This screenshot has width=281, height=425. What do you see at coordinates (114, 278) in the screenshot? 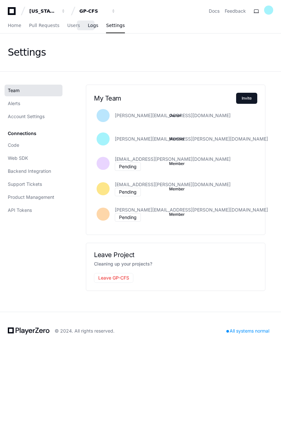
I see `button: Leave GP-CFS` at bounding box center [114, 278].